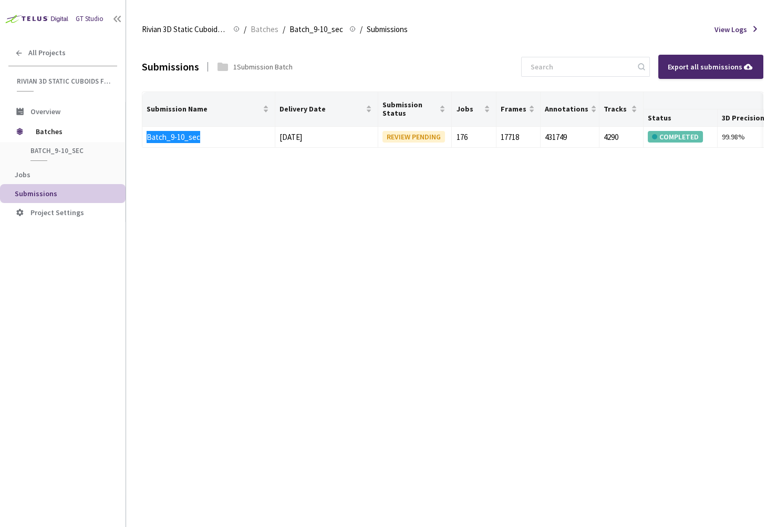 The width and height of the screenshot is (777, 527). I want to click on th: Annotations, so click(570, 109).